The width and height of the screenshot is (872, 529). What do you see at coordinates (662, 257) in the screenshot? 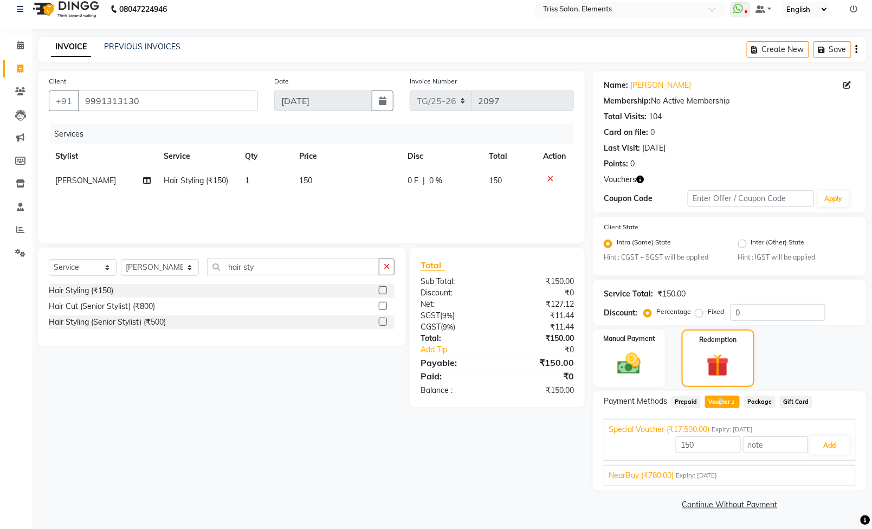
I see `small: Hint : CGST + SGST will be applied` at bounding box center [662, 257].